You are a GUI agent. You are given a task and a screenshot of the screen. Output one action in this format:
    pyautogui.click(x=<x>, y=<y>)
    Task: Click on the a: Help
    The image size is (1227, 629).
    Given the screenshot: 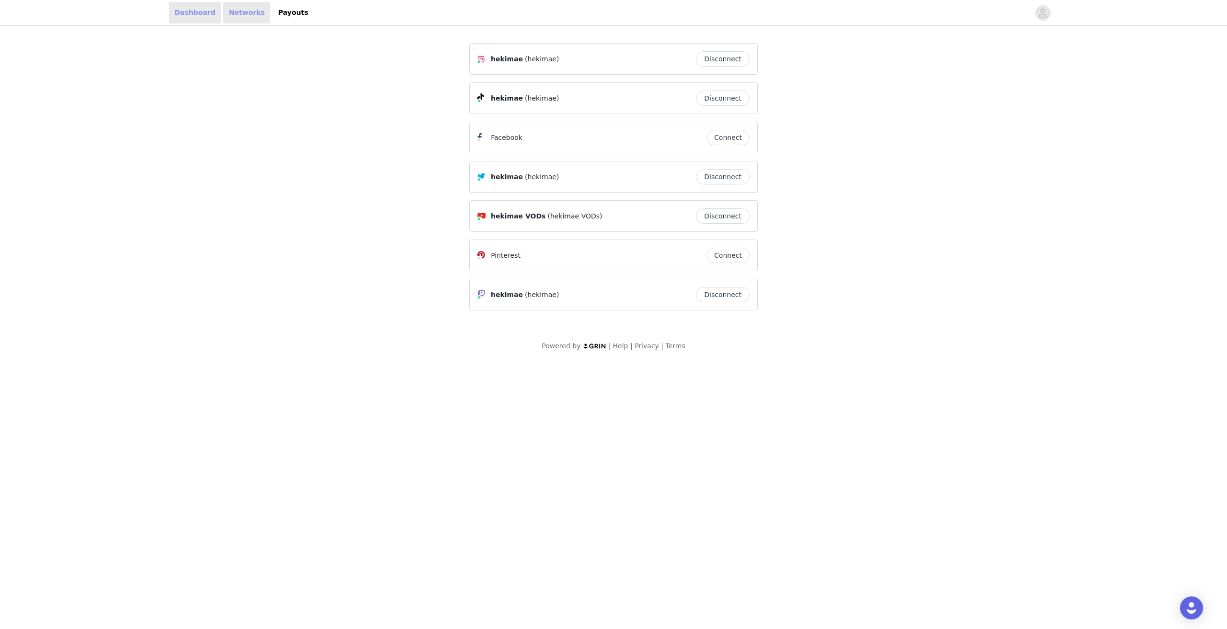 What is the action you would take?
    pyautogui.click(x=621, y=346)
    